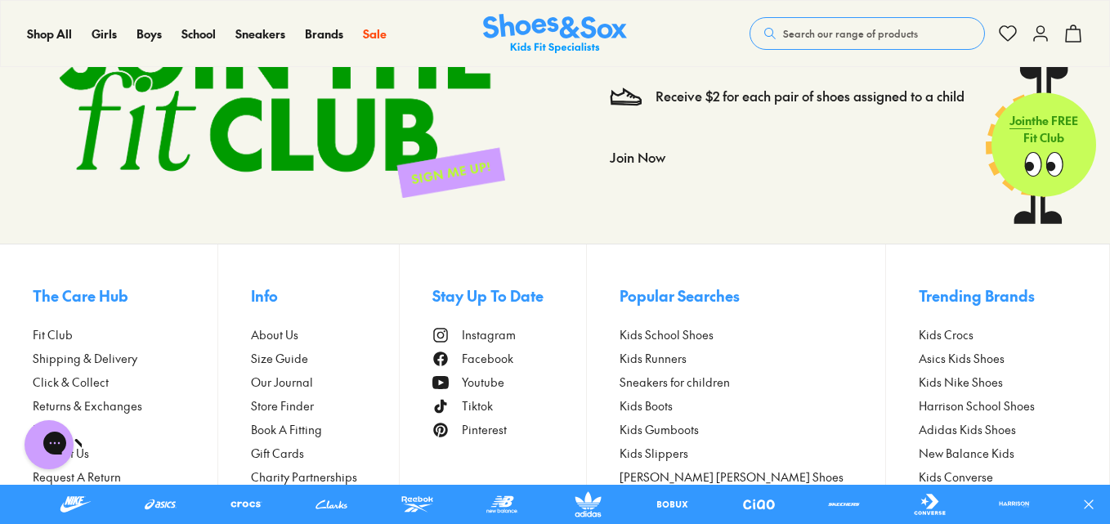 This screenshot has width=1110, height=524. I want to click on span: Pinterest, so click(484, 429).